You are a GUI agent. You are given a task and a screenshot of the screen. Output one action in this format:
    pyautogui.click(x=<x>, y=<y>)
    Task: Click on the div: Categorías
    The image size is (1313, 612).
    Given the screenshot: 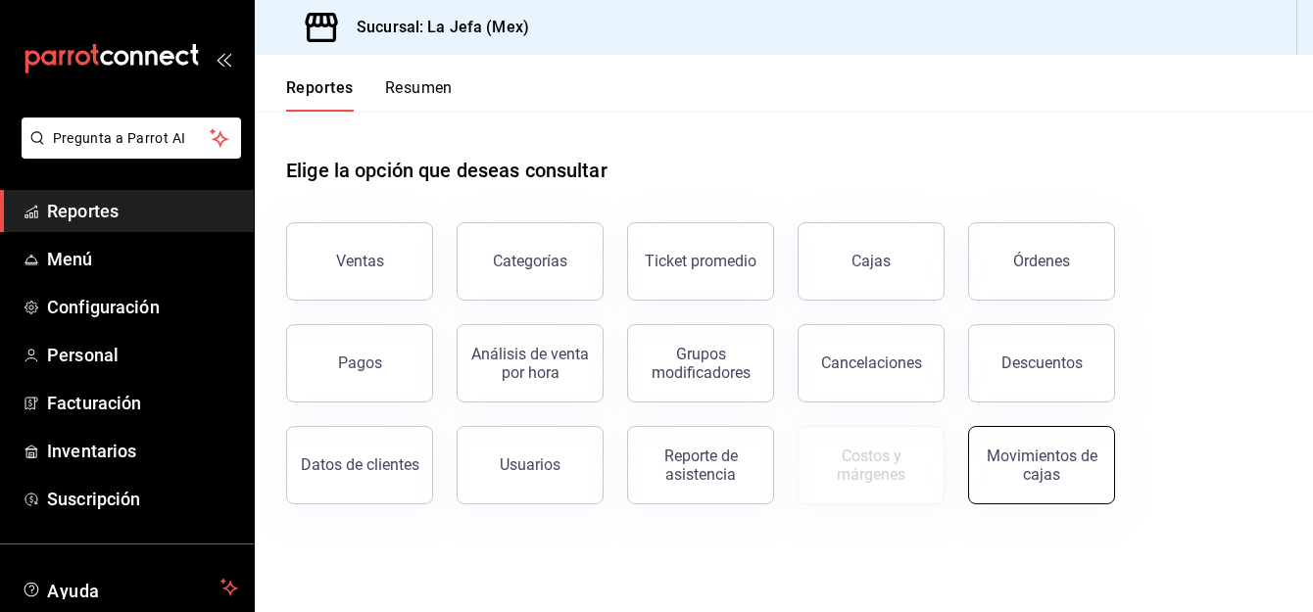 What is the action you would take?
    pyautogui.click(x=530, y=261)
    